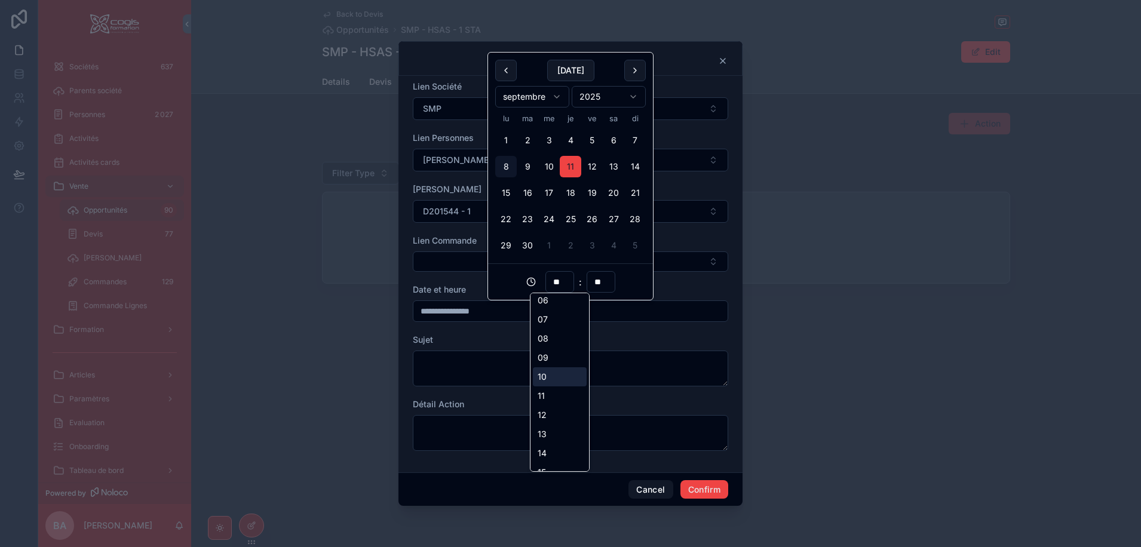 Image resolution: width=1141 pixels, height=547 pixels. Describe the element at coordinates (635, 140) in the screenshot. I see `button: dimanche 7 septembre 2025` at that location.